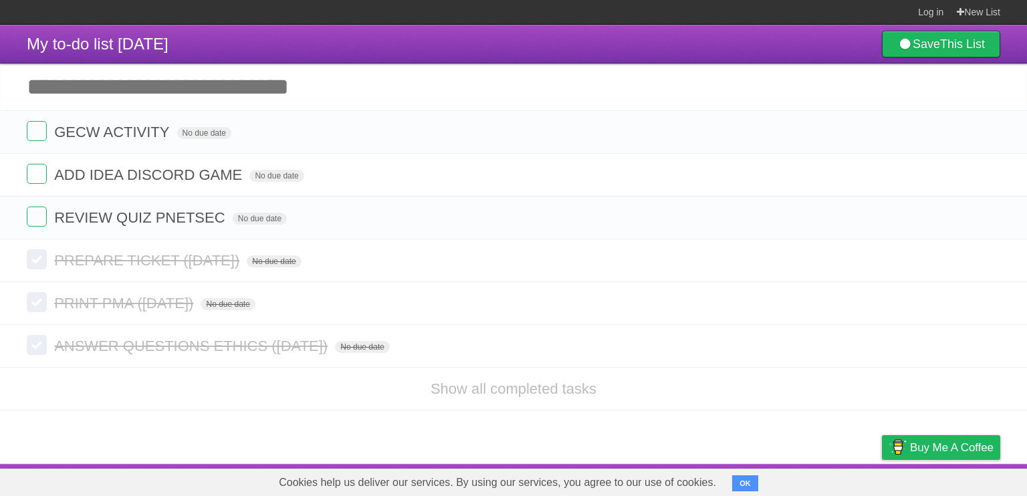 This screenshot has height=496, width=1027. I want to click on a: Buy me a coffee, so click(940, 447).